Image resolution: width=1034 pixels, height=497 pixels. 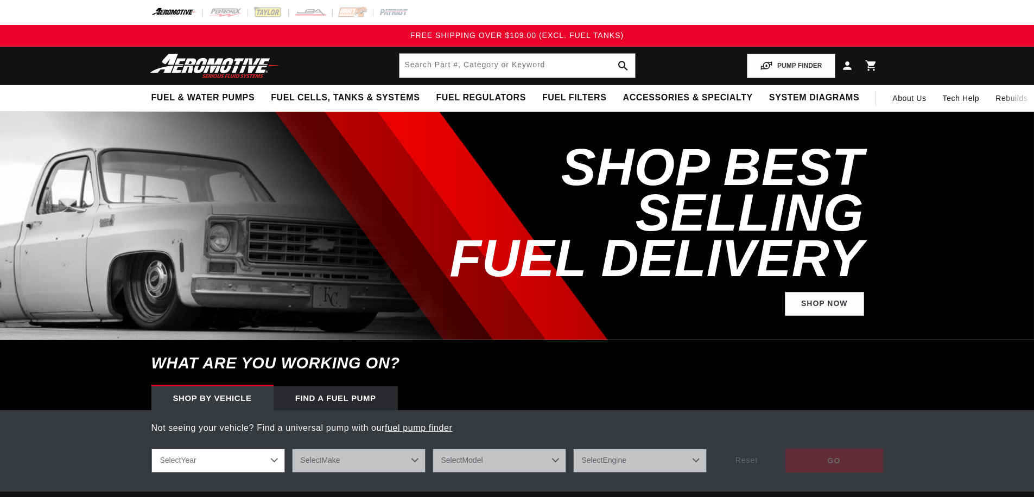 I want to click on summary: Fuel Regulators, so click(x=480, y=98).